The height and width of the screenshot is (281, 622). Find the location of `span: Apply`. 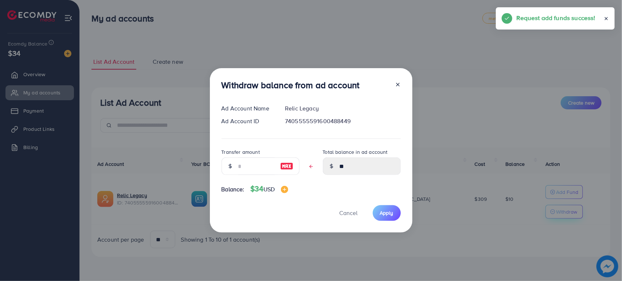

span: Apply is located at coordinates (387, 213).